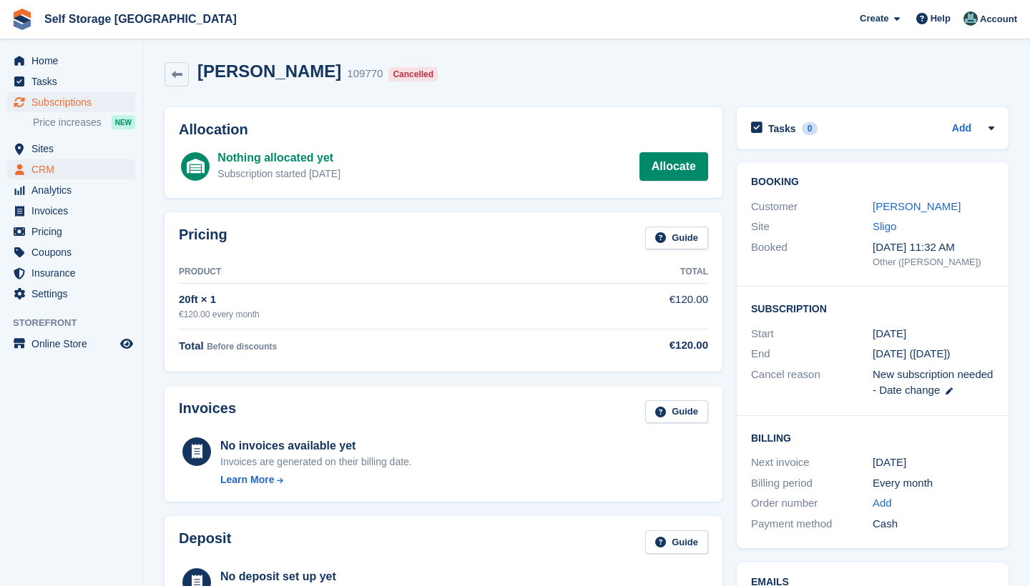  What do you see at coordinates (74, 232) in the screenshot?
I see `span: Pricing` at bounding box center [74, 232].